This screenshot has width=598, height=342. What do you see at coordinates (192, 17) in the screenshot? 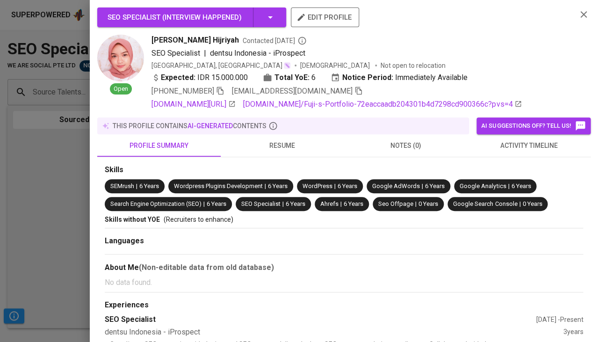
I see `button: SEO Specialist (Interview happened)` at bounding box center [192, 17].